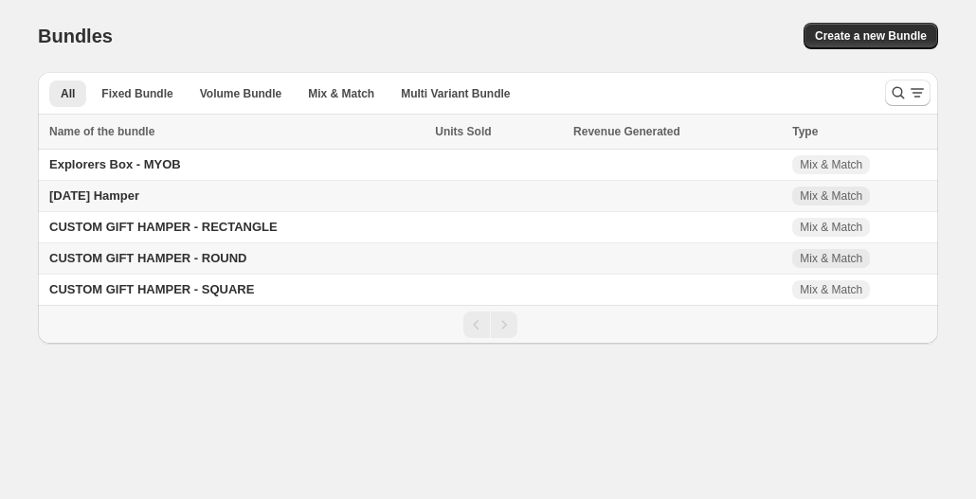 The image size is (976, 499). Describe the element at coordinates (115, 164) in the screenshot. I see `span: Explorers Box - MYOB` at that location.